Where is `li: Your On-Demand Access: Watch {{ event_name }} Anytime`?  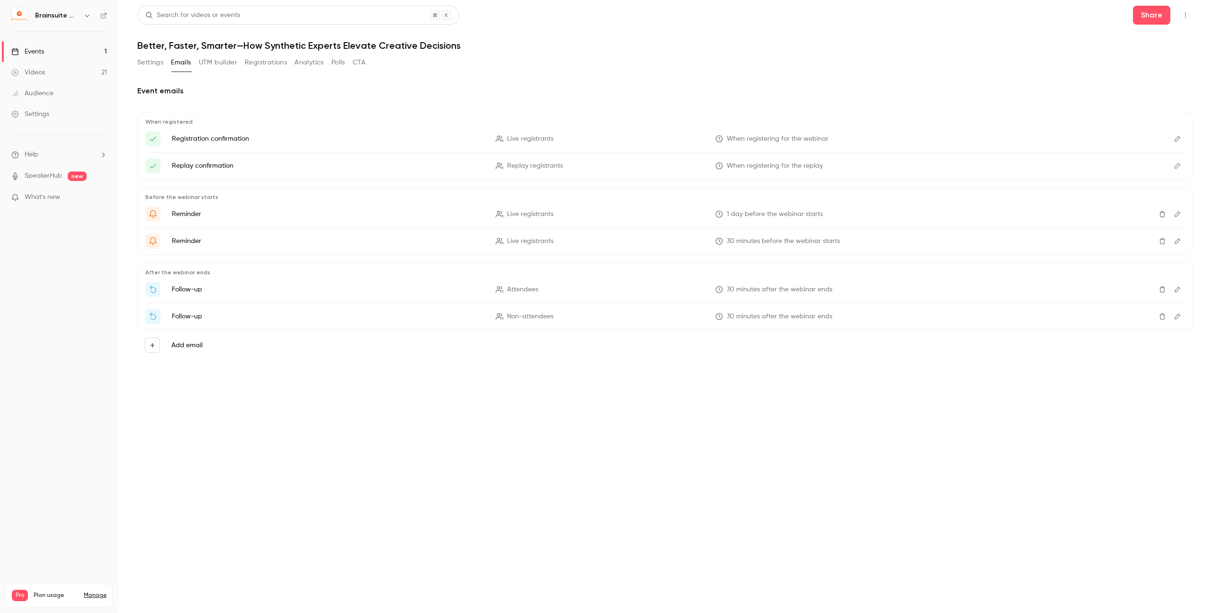
li: Your On-Demand Access: Watch {{ event_name }} Anytime is located at coordinates (665, 166).